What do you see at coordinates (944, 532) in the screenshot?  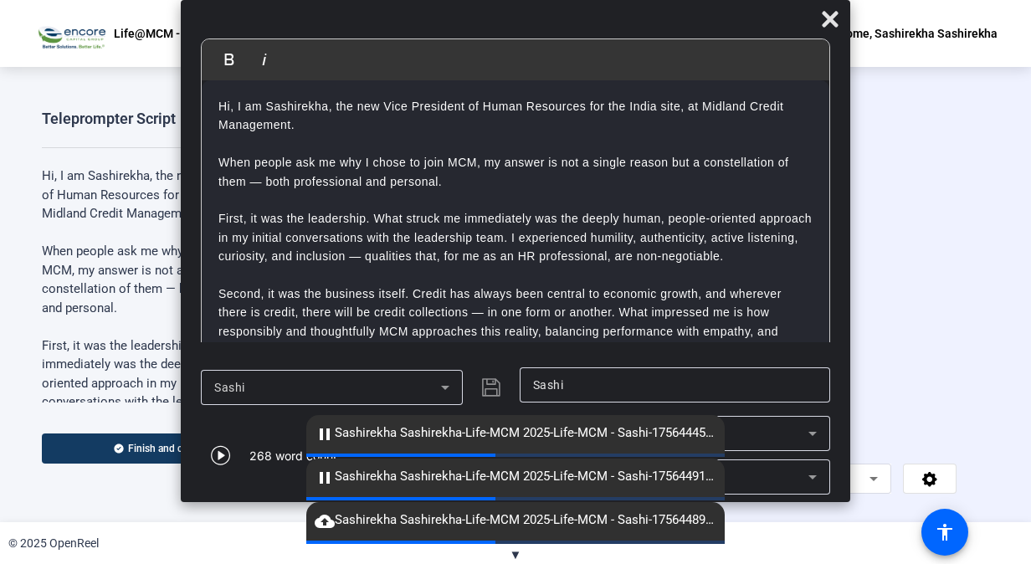 I see `a: accessibility` at bounding box center [944, 532].